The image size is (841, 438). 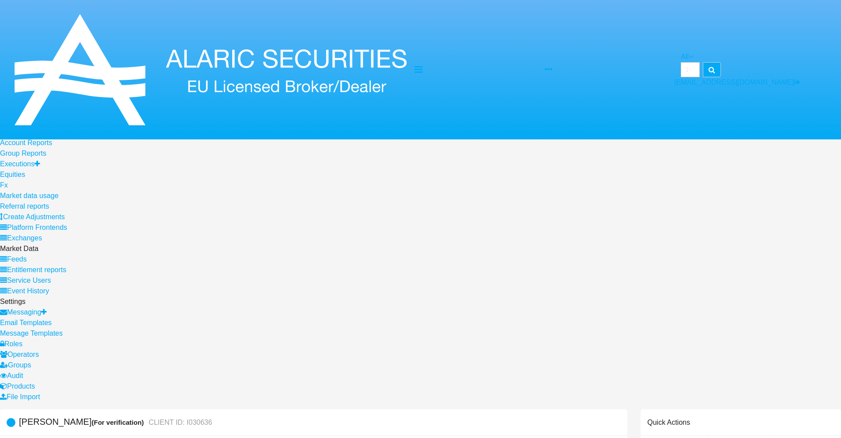 What do you see at coordinates (668, 423) in the screenshot?
I see `h6: Quick Actions` at bounding box center [668, 423].